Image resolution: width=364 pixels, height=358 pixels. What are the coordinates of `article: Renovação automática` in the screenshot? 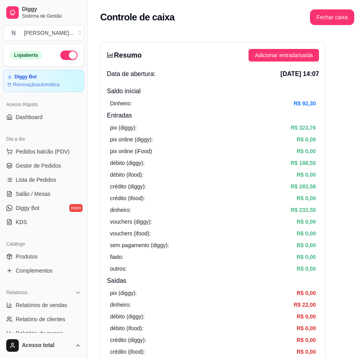 It's located at (36, 85).